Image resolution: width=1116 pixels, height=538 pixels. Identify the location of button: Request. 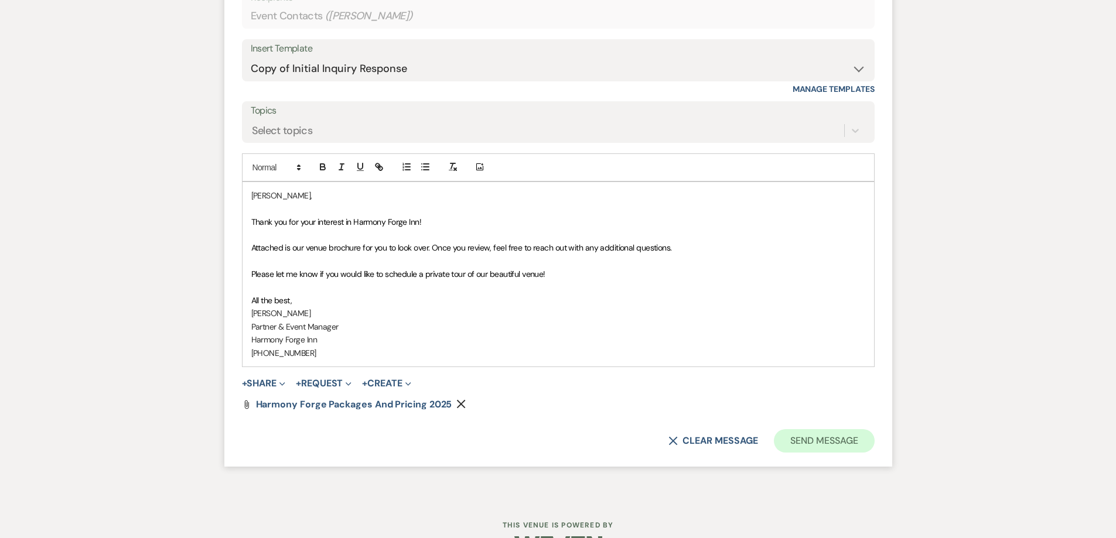
(323, 384).